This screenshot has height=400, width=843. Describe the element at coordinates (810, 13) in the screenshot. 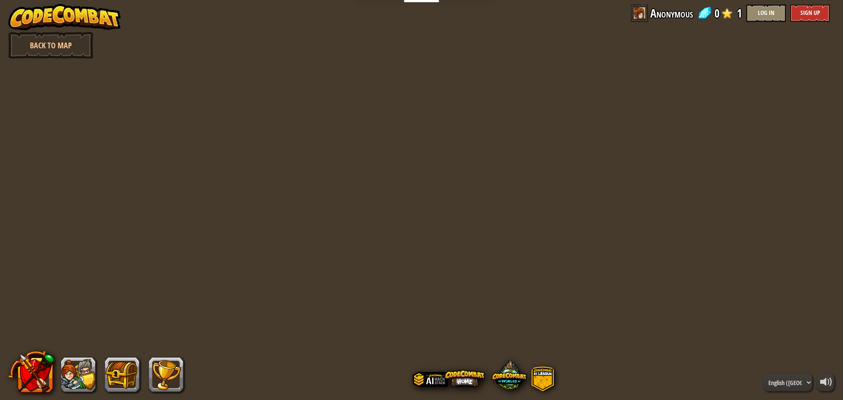

I see `button: Sign Up` at that location.